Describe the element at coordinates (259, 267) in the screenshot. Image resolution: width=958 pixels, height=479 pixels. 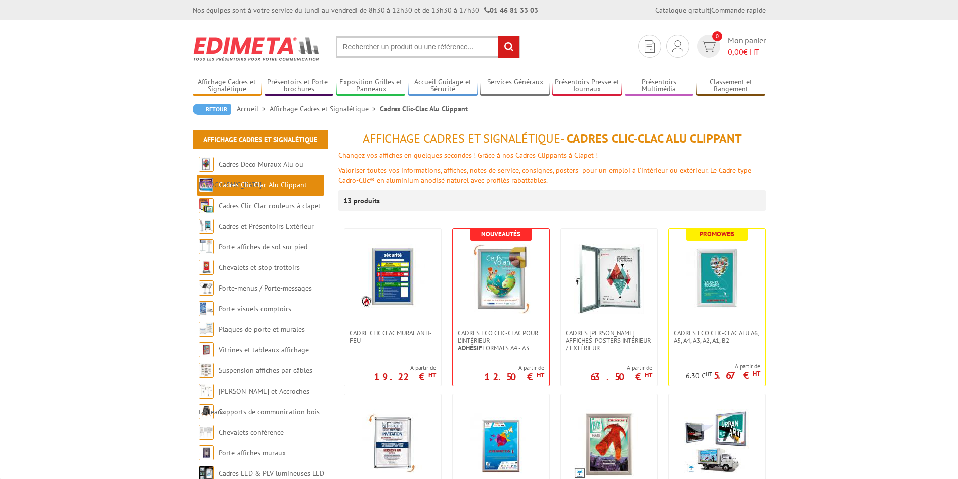
I see `a: Chevalets et stop trottoirs` at that location.